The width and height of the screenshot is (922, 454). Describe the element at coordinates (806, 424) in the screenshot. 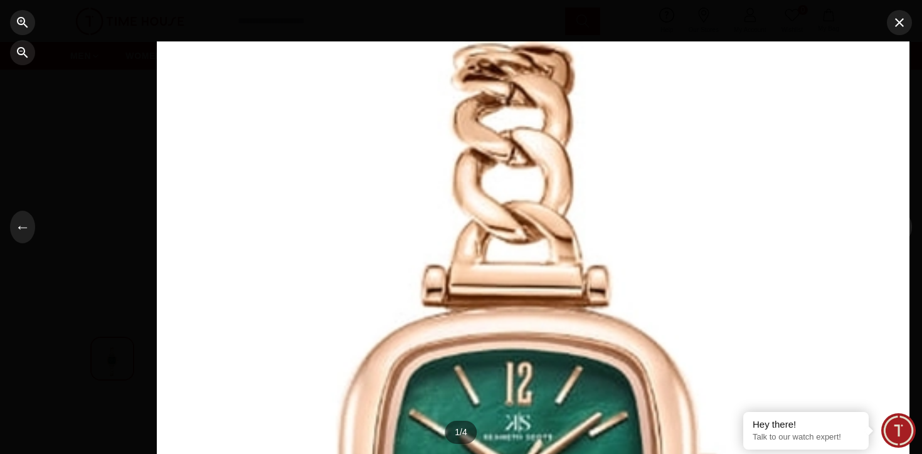

I see `div: Hey there!` at that location.